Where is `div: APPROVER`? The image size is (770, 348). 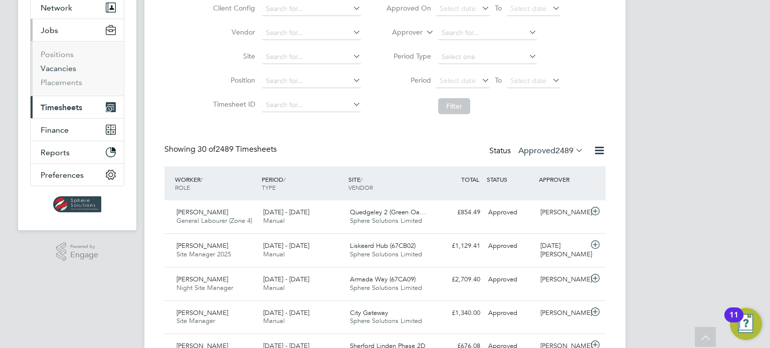
div: APPROVER is located at coordinates (562, 179).